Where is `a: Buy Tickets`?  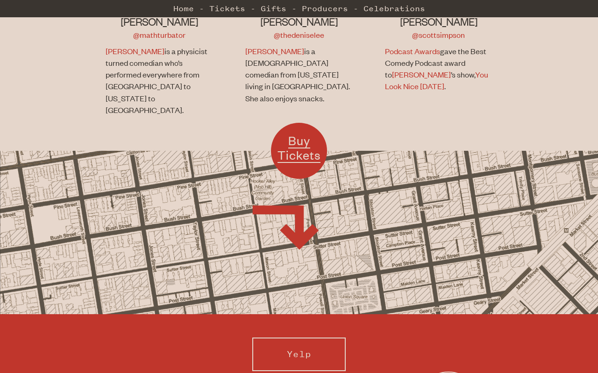
a: Buy Tickets is located at coordinates (299, 151).